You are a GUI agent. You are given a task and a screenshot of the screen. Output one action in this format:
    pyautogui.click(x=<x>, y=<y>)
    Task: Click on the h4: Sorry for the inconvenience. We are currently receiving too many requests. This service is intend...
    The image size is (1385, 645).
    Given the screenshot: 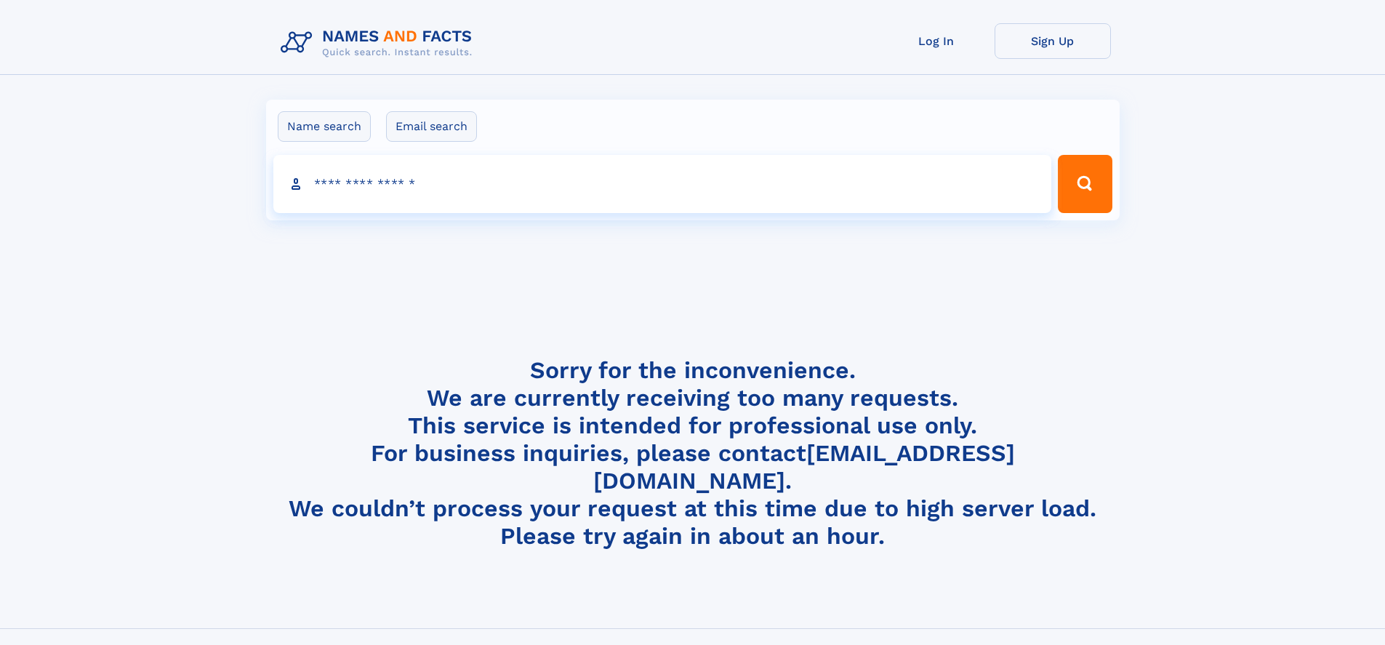 What is the action you would take?
    pyautogui.click(x=693, y=453)
    